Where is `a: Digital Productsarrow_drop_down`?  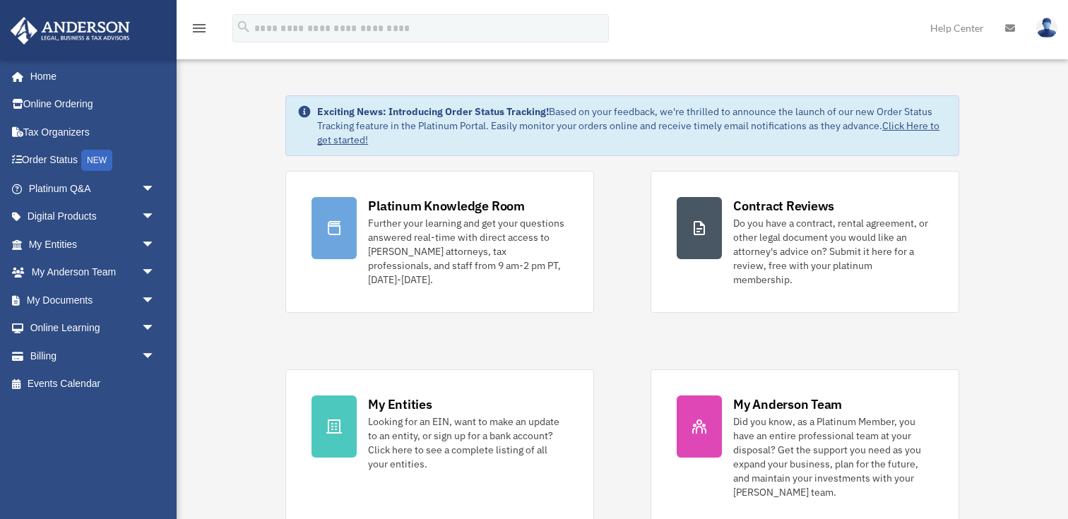
a: Digital Productsarrow_drop_down is located at coordinates (93, 217).